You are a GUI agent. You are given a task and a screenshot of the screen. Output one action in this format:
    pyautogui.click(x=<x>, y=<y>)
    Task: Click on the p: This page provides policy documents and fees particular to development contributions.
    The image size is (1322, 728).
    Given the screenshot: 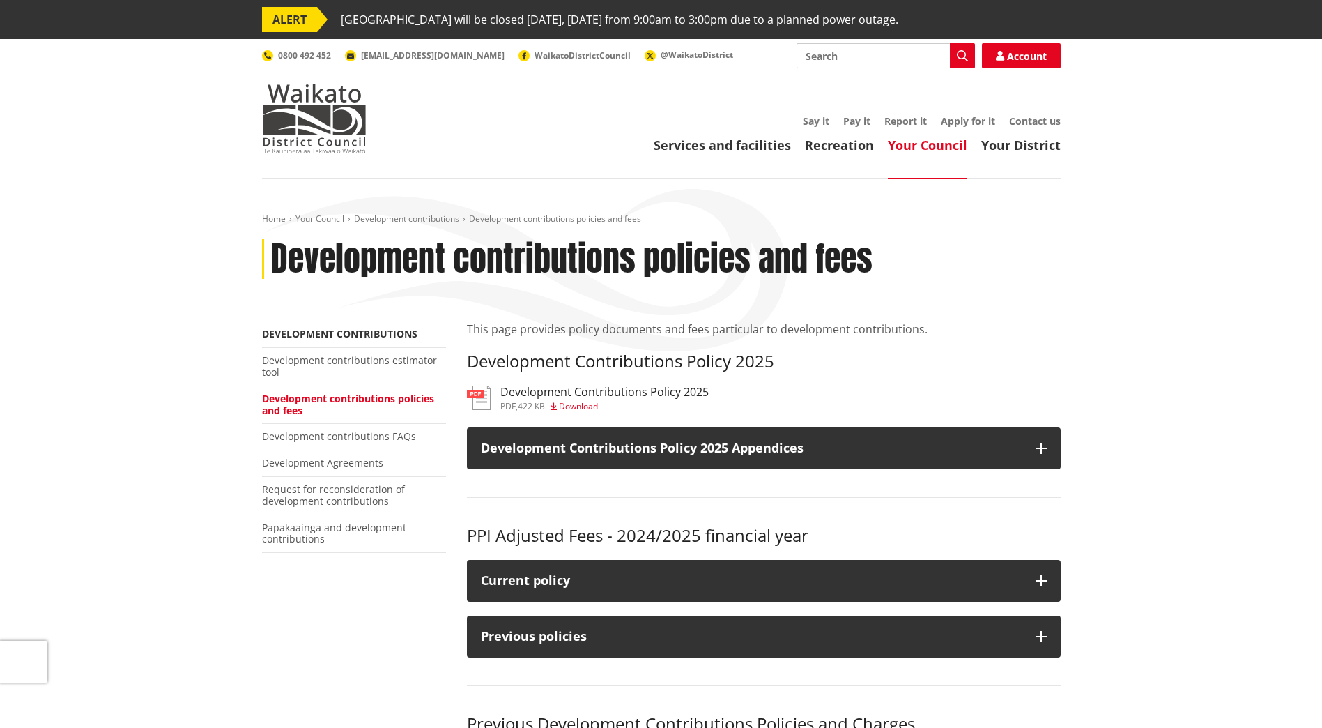 What is the action you would take?
    pyautogui.click(x=764, y=329)
    